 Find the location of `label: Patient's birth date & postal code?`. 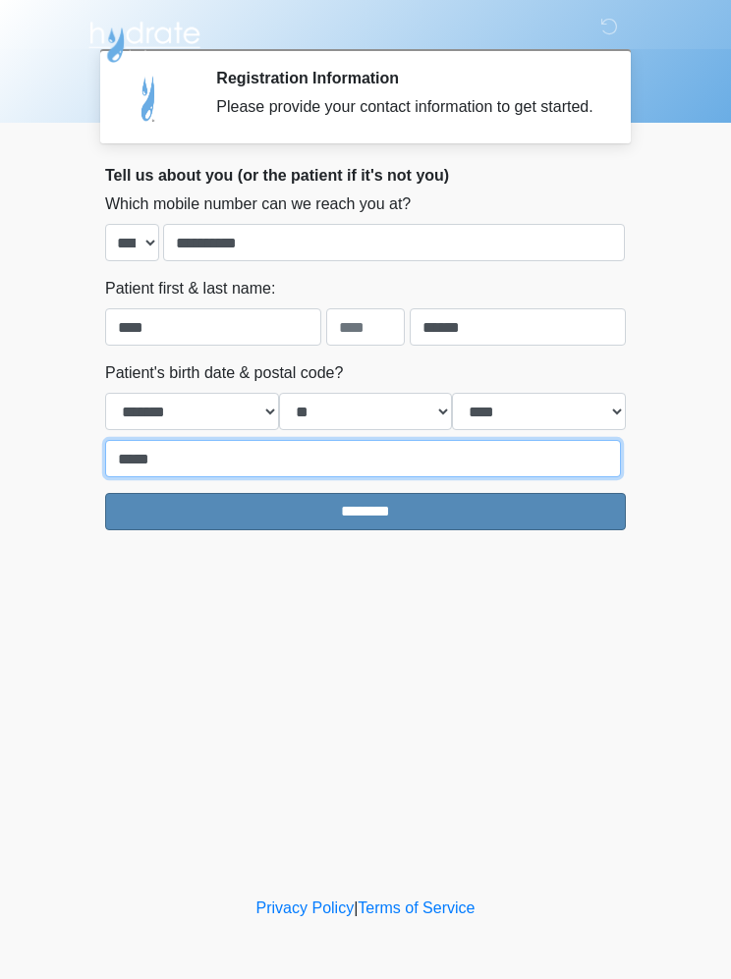

label: Patient's birth date & postal code? is located at coordinates (224, 373).